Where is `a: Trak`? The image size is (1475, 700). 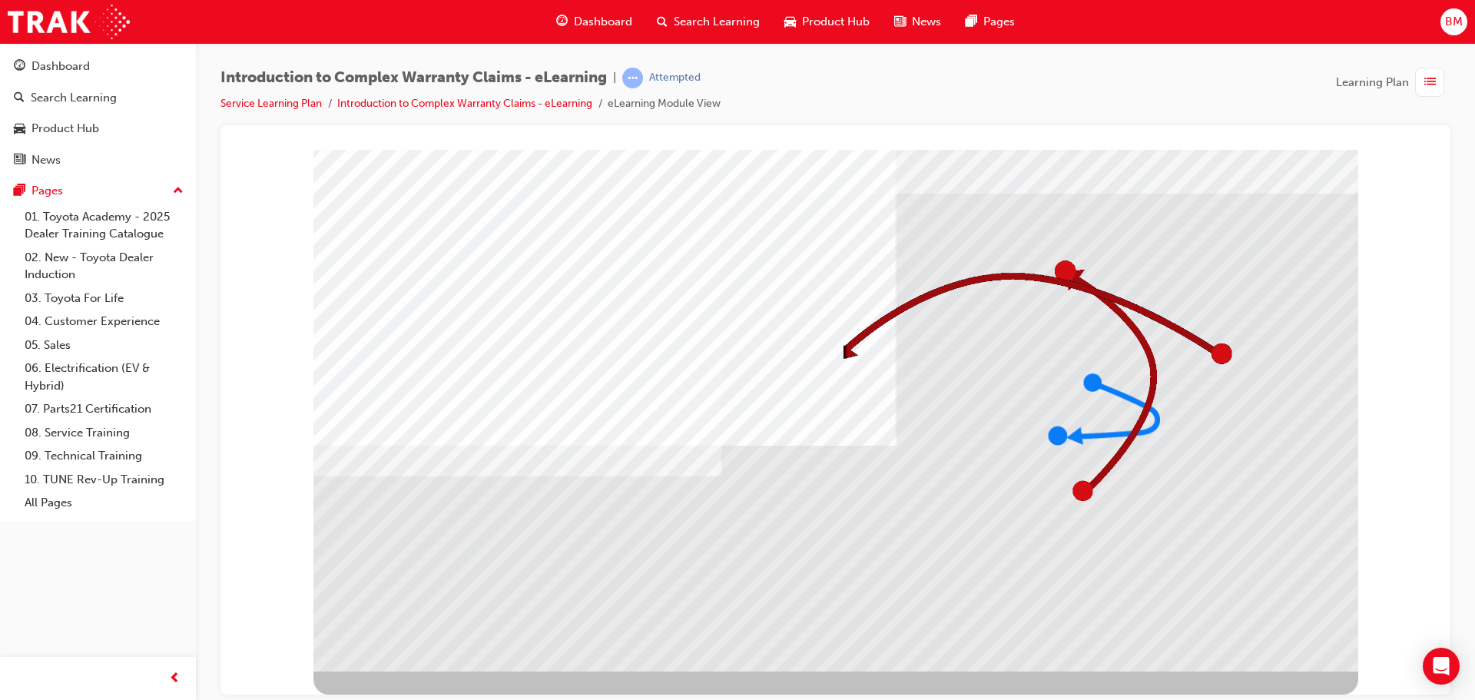
a: Trak is located at coordinates (68, 22).